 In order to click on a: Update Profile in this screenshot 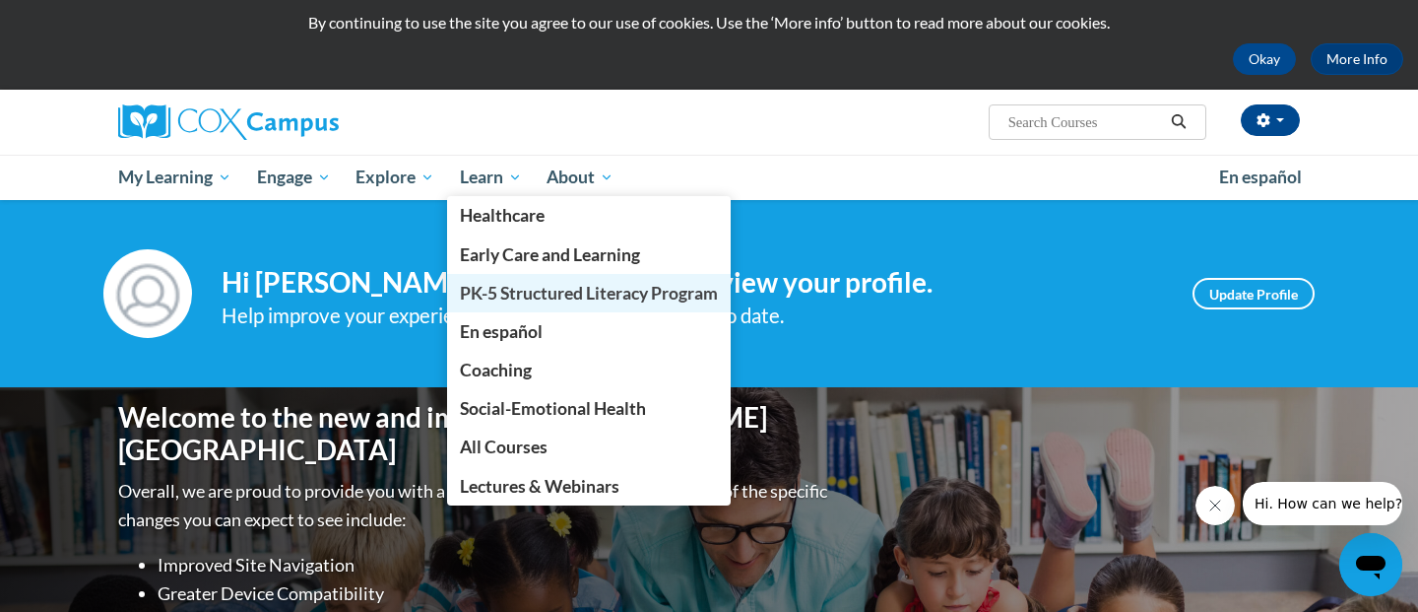, I will do `click(1254, 293)`.